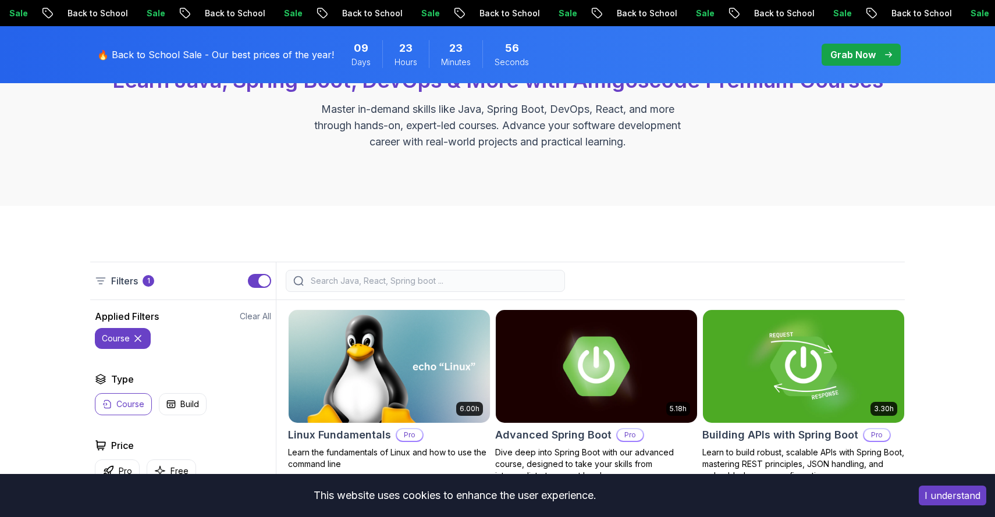  I want to click on span: Days, so click(361, 62).